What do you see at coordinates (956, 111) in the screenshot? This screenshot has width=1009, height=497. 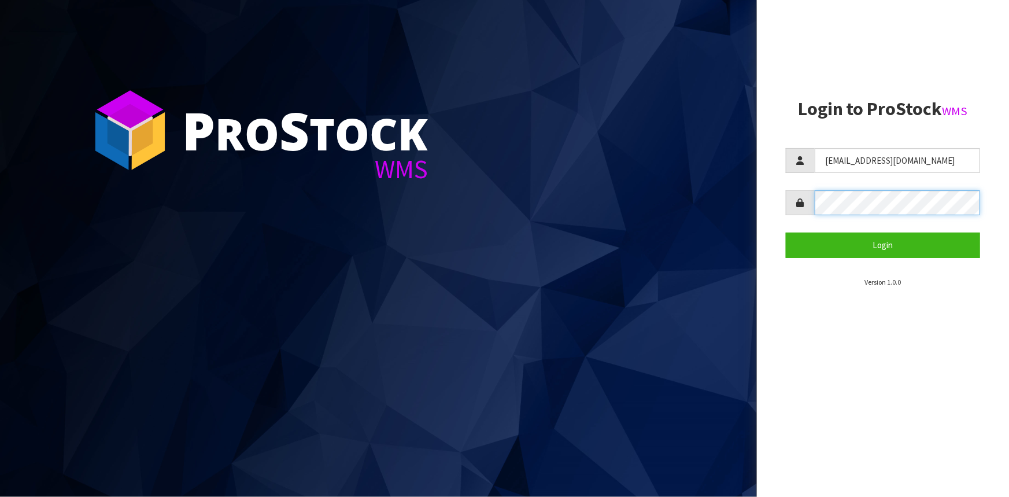 I see `small: WMS` at bounding box center [956, 111].